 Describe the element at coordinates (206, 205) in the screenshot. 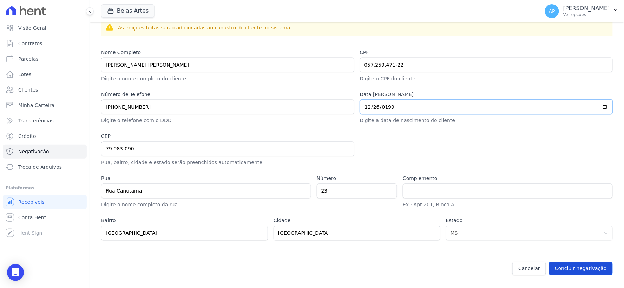

I see `p: Digite o nome completo da rua` at that location.